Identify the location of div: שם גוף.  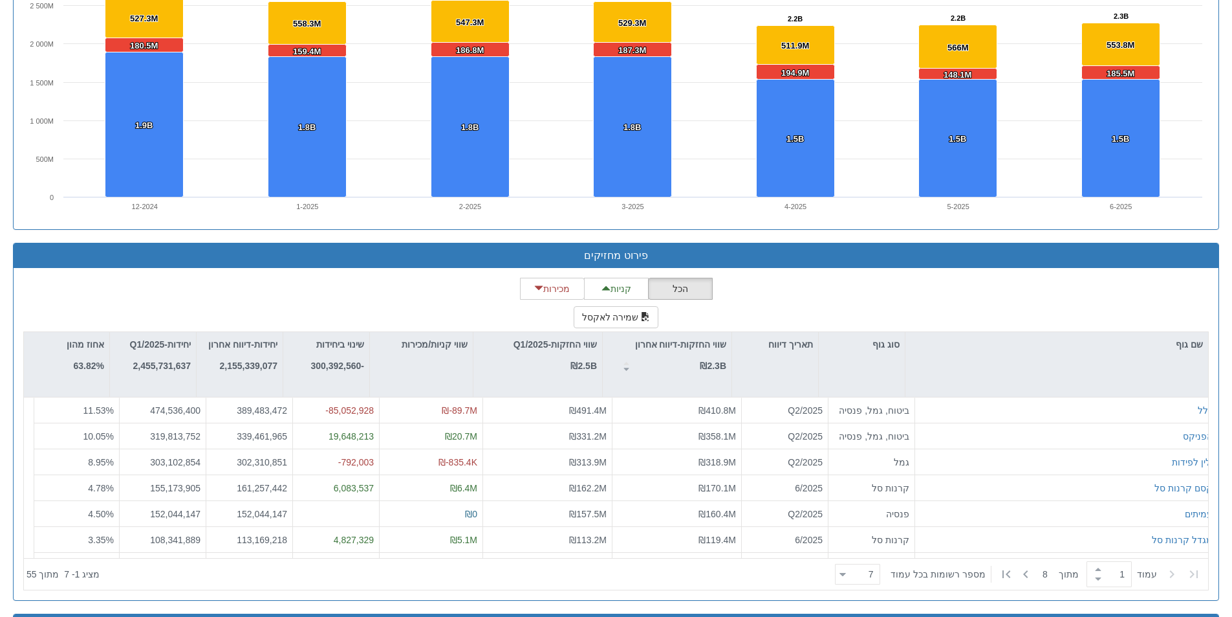
(1057, 344).